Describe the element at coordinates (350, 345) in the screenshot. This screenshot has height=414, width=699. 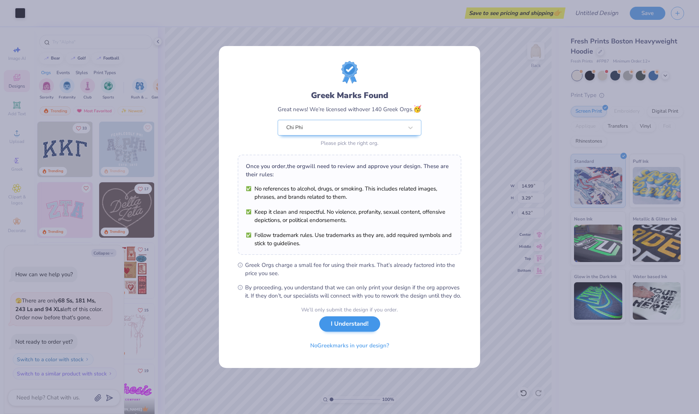
I see `button: NoGreekmarks in your design?` at that location.